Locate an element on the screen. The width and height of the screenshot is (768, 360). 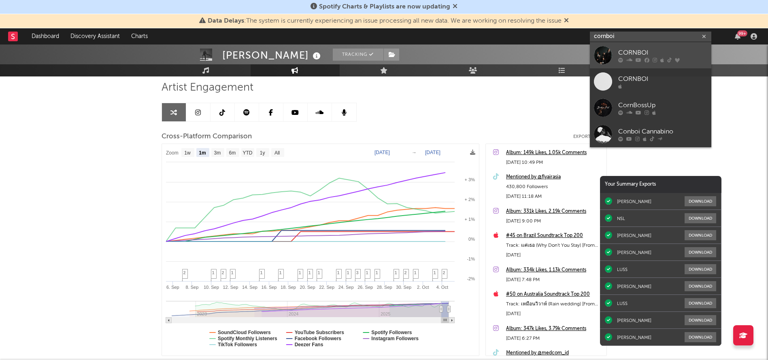
text: 18. Sep is located at coordinates (288, 287).